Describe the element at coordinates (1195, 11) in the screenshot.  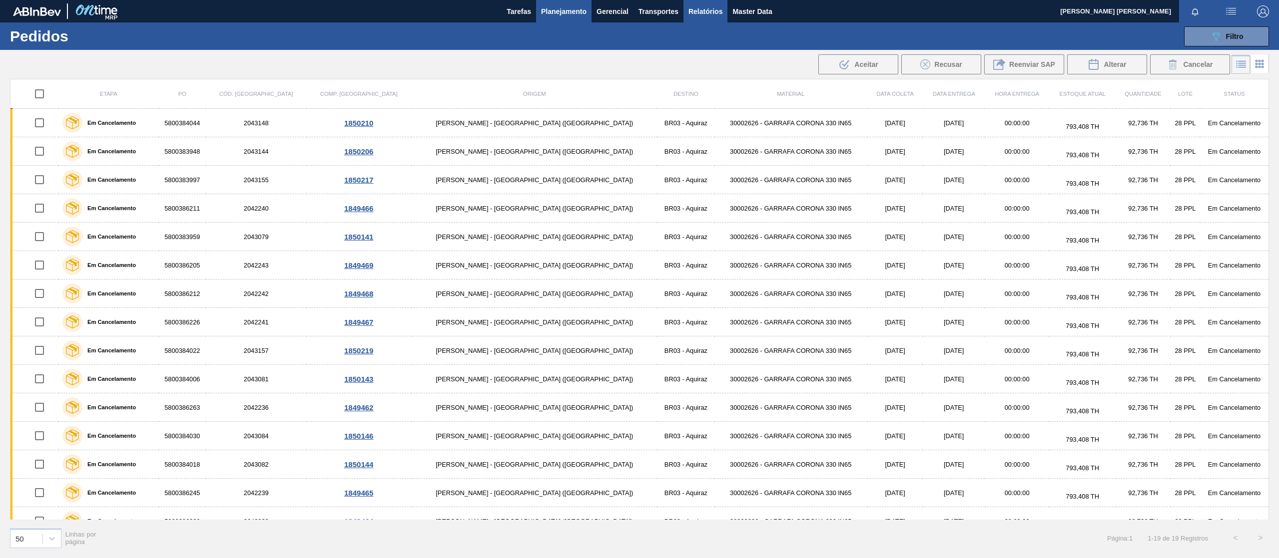
I see `button: Notificações` at that location.